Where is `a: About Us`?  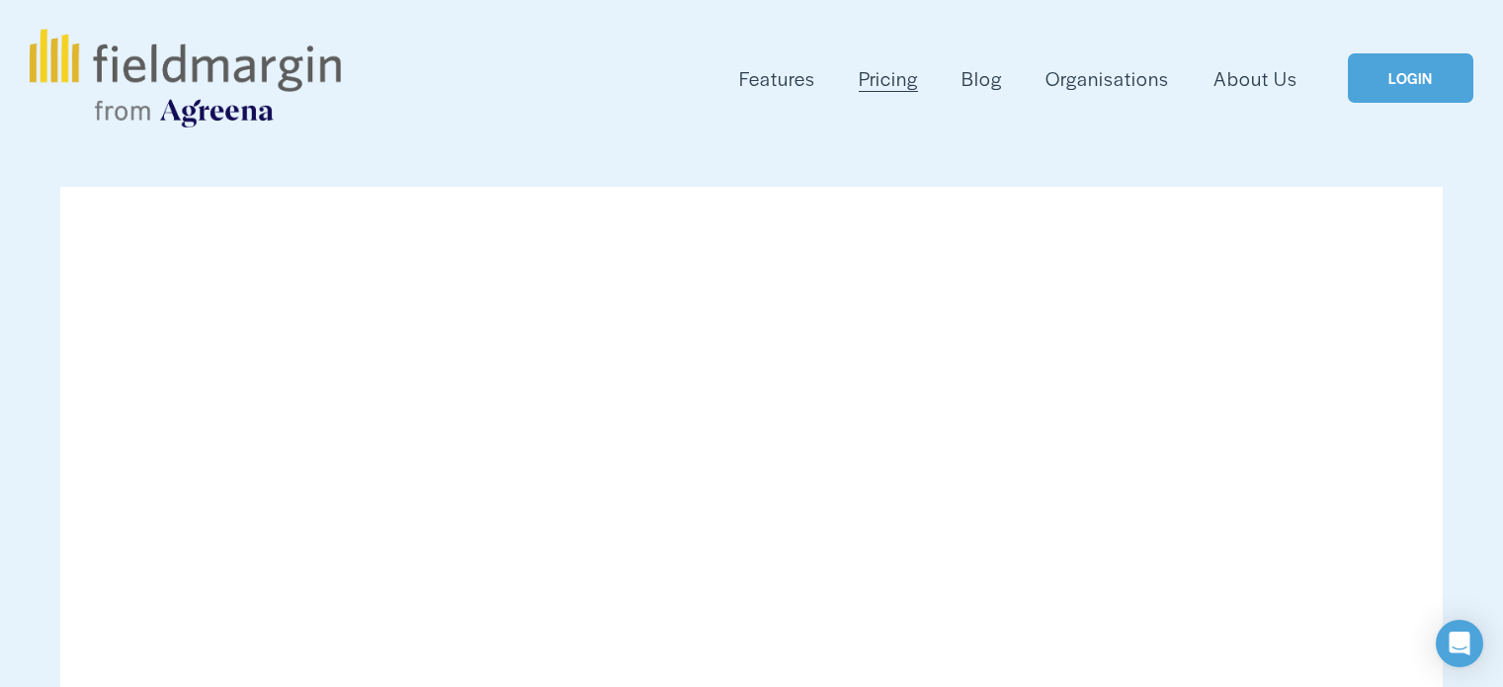
a: About Us is located at coordinates (1255, 78).